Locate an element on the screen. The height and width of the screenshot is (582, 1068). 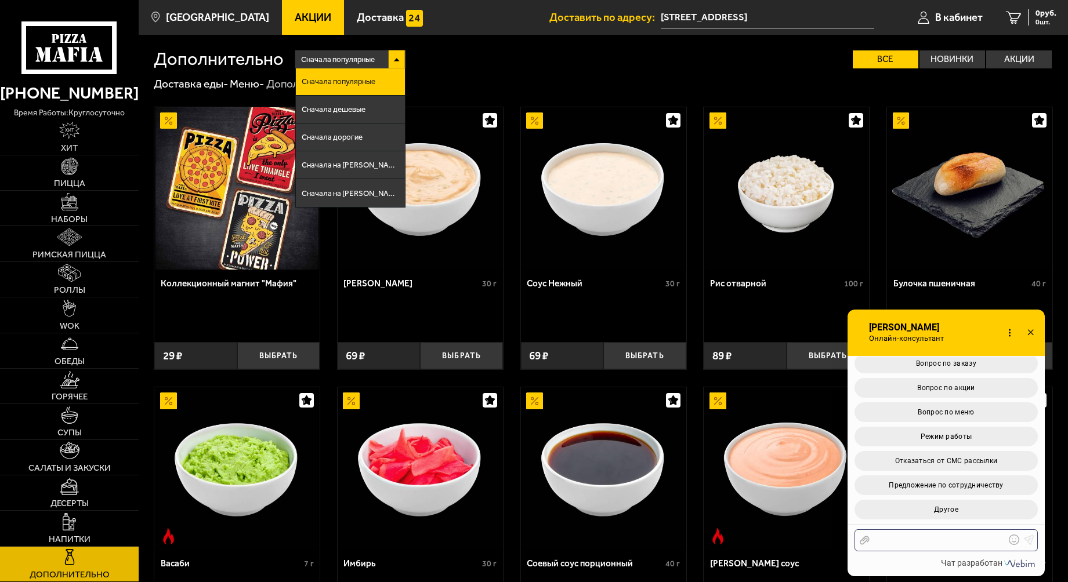
button: Режим работы is located at coordinates (946, 437).